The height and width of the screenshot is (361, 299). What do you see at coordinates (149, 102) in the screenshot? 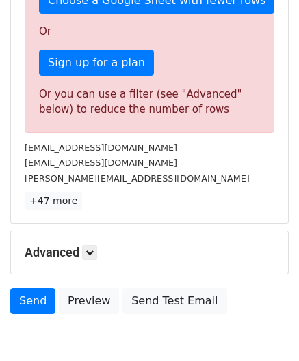
I see `div: Or you can use a filter (see "Advanced" below) to reduce the number of rows` at bounding box center [149, 102].